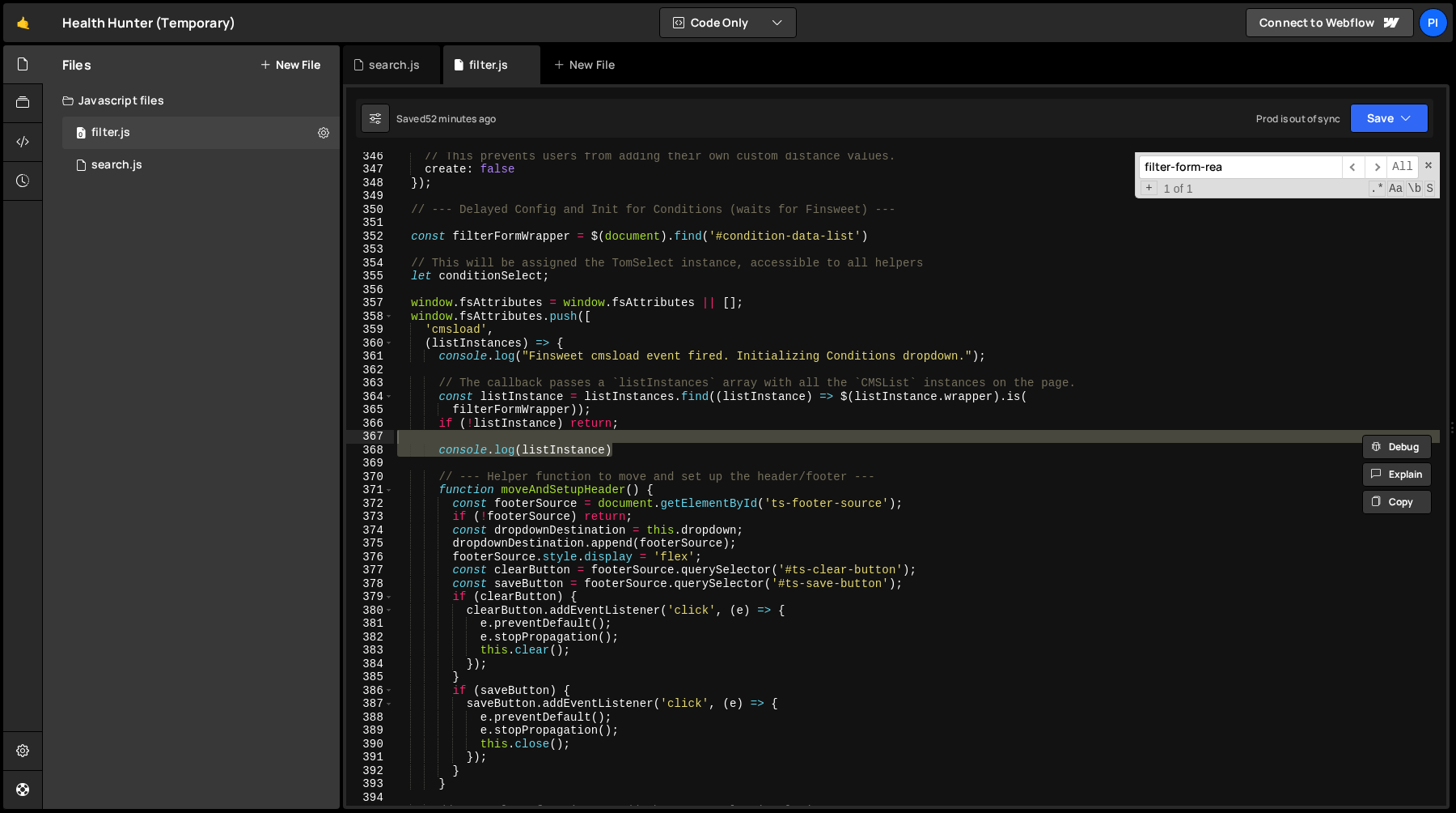 The width and height of the screenshot is (1456, 813). Describe the element at coordinates (370, 423) in the screenshot. I see `div: 366` at that location.